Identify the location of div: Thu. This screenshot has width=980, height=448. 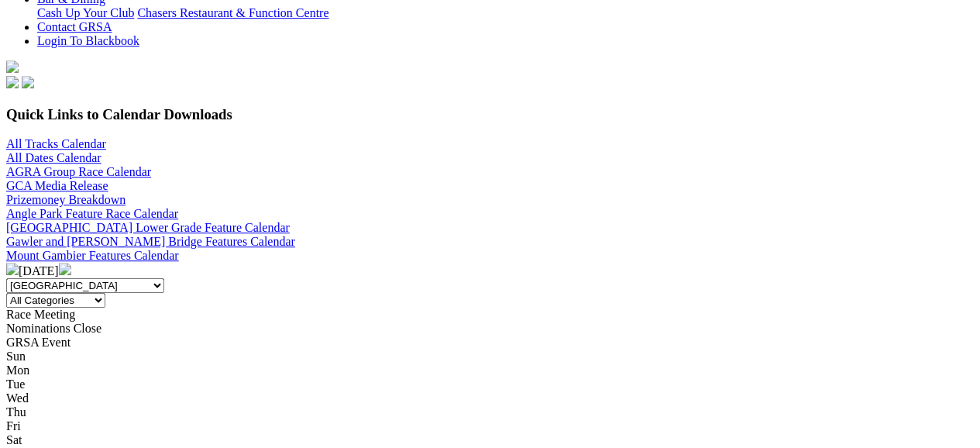
(489, 412).